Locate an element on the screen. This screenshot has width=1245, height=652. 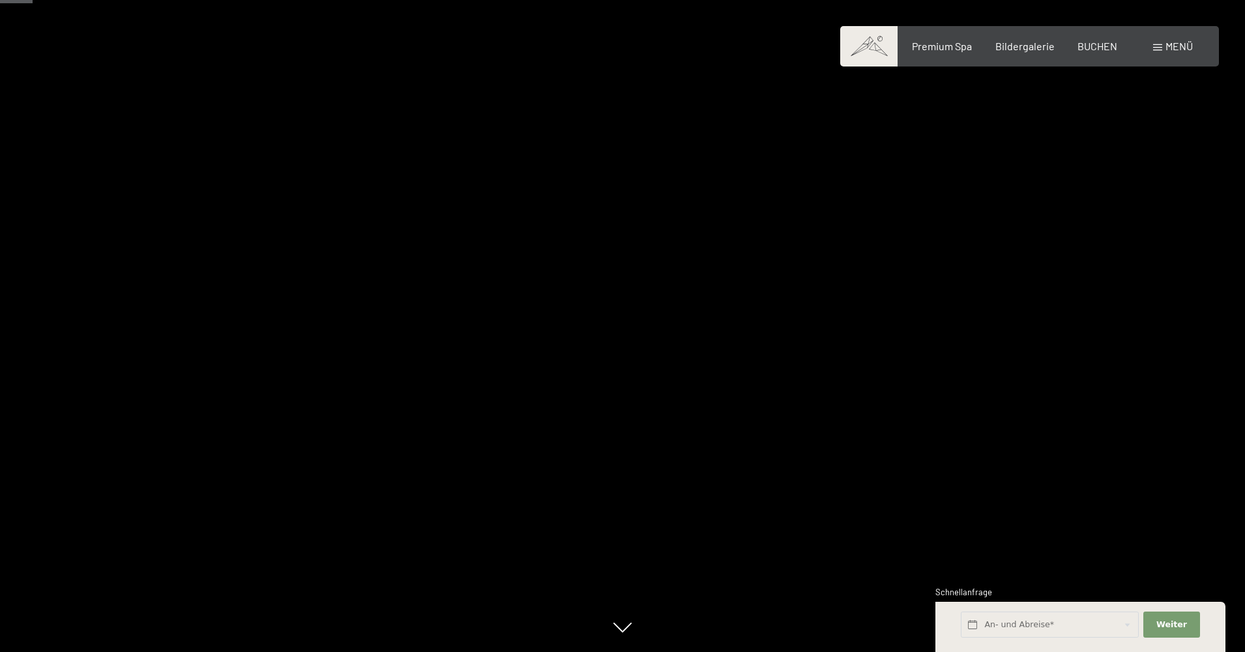
span: Premium Spa is located at coordinates (942, 46).